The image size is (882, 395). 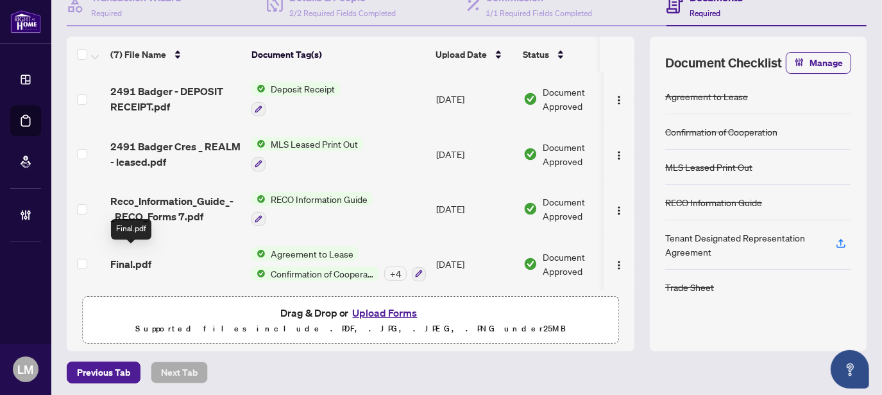 What do you see at coordinates (743, 245) in the screenshot?
I see `div: Tenant Designated Representation Agreement` at bounding box center [743, 245].